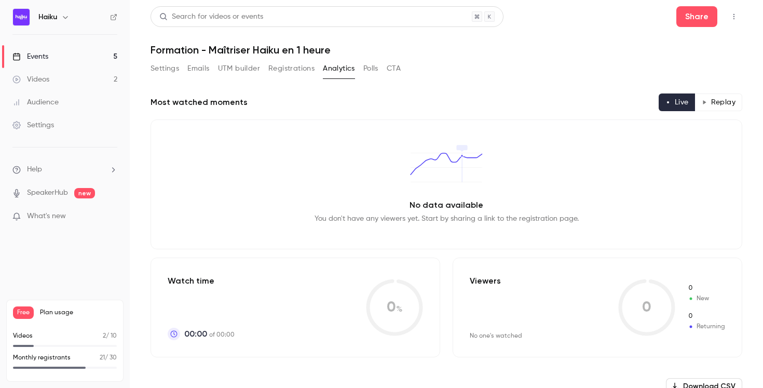  Describe the element at coordinates (291, 69) in the screenshot. I see `button: Registrations` at that location.